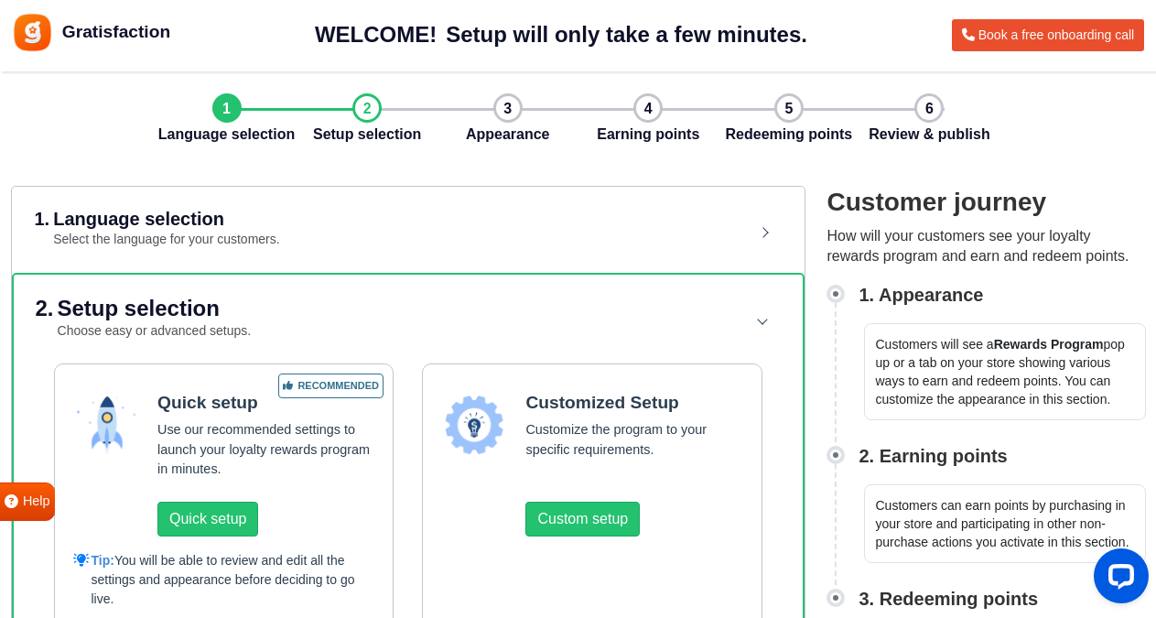  Describe the element at coordinates (1048, 35) in the screenshot. I see `a: Book a free onboarding call` at that location.